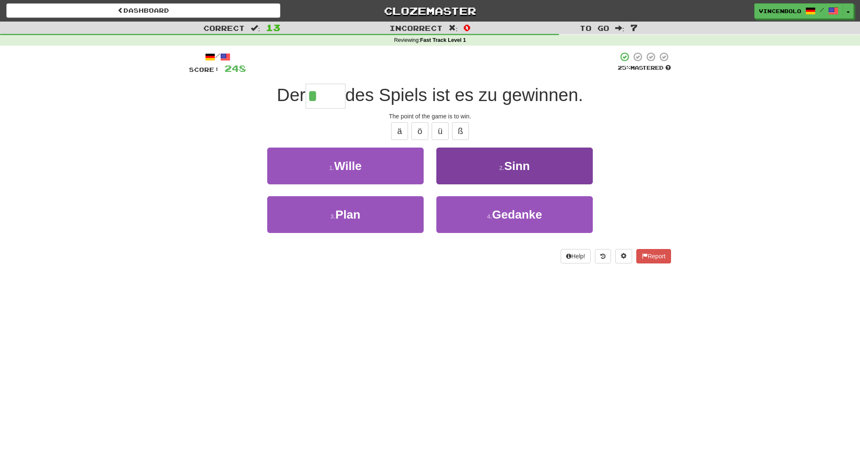 The image size is (860, 452). I want to click on span: vincenbolo, so click(780, 11).